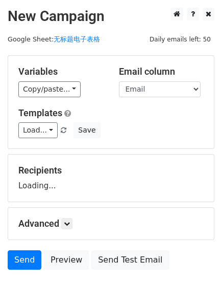  Describe the element at coordinates (66, 260) in the screenshot. I see `a: Preview` at that location.